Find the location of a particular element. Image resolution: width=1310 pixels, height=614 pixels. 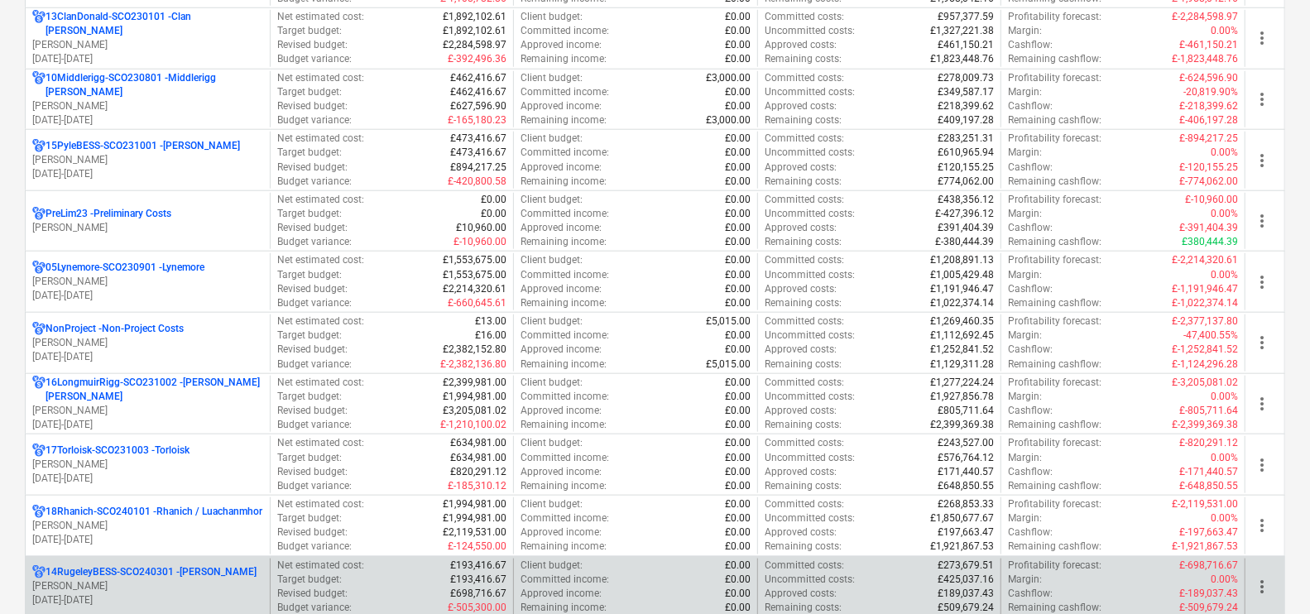

p: Revised budget : is located at coordinates (312, 106).